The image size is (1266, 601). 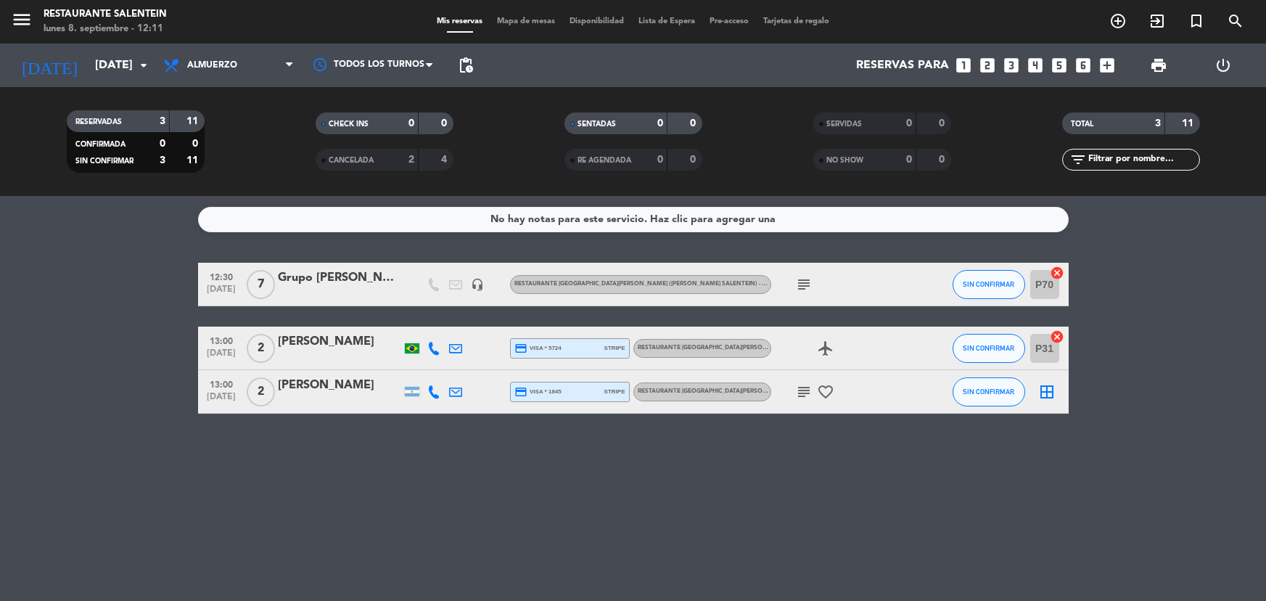 What do you see at coordinates (1159, 65) in the screenshot?
I see `span: print` at bounding box center [1159, 65].